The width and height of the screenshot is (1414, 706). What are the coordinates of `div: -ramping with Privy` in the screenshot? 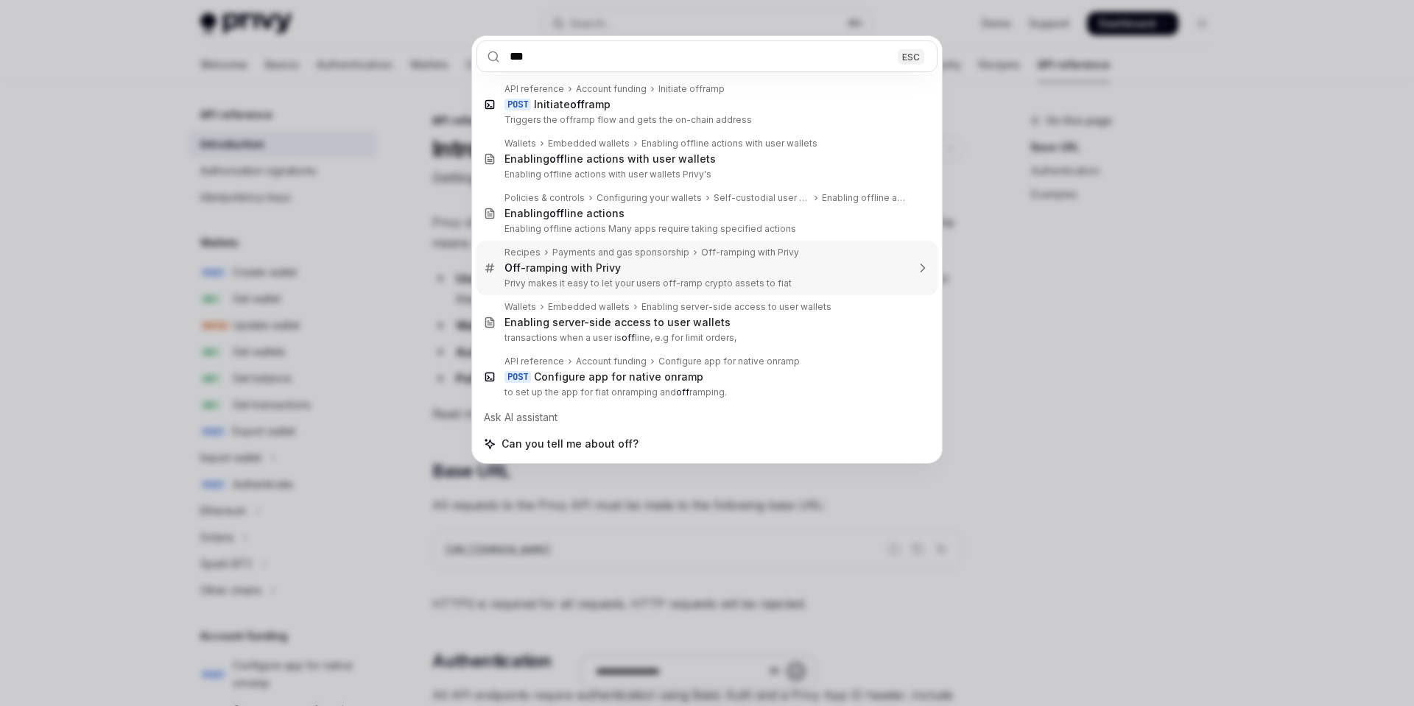 It's located at (563, 268).